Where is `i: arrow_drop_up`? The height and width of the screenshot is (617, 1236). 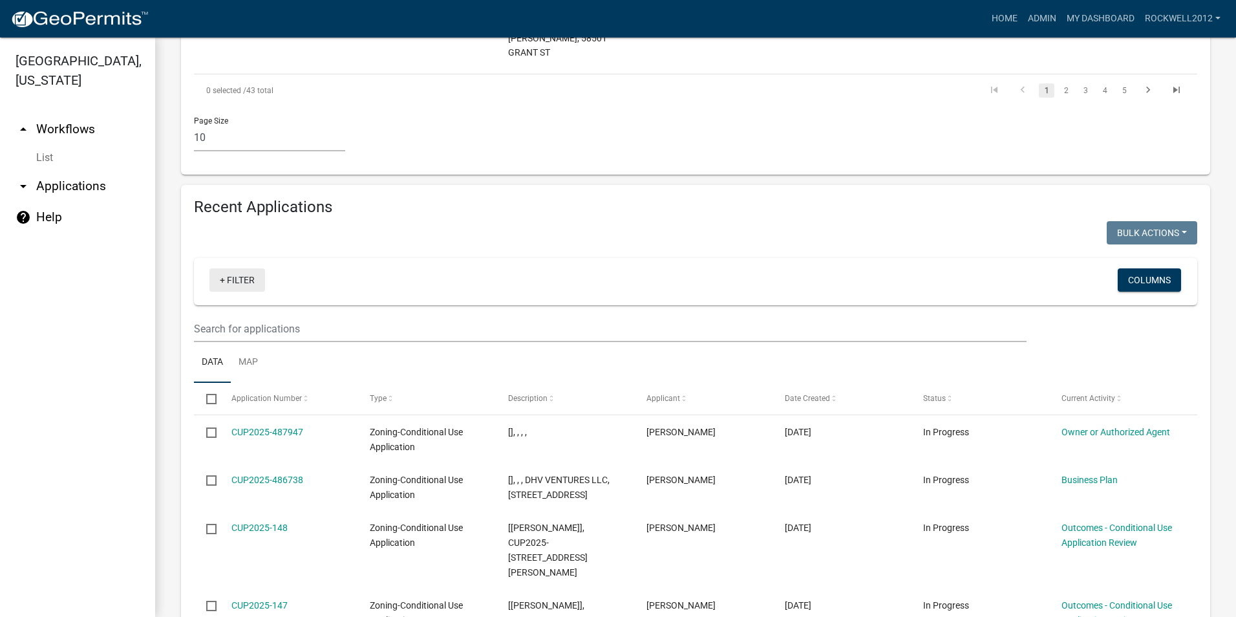 i: arrow_drop_up is located at coordinates (23, 129).